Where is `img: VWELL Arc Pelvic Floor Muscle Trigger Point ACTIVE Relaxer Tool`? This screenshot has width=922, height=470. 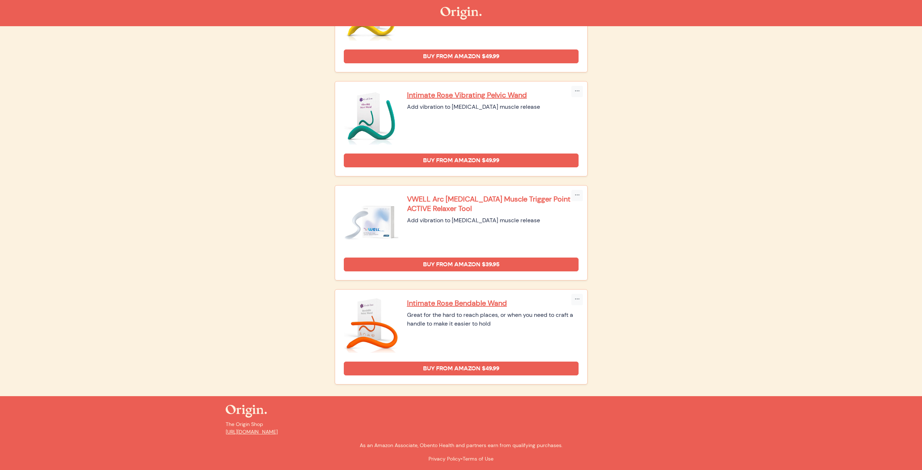
img: VWELL Arc Pelvic Floor Muscle Trigger Point ACTIVE Relaxer Tool is located at coordinates (371, 221).